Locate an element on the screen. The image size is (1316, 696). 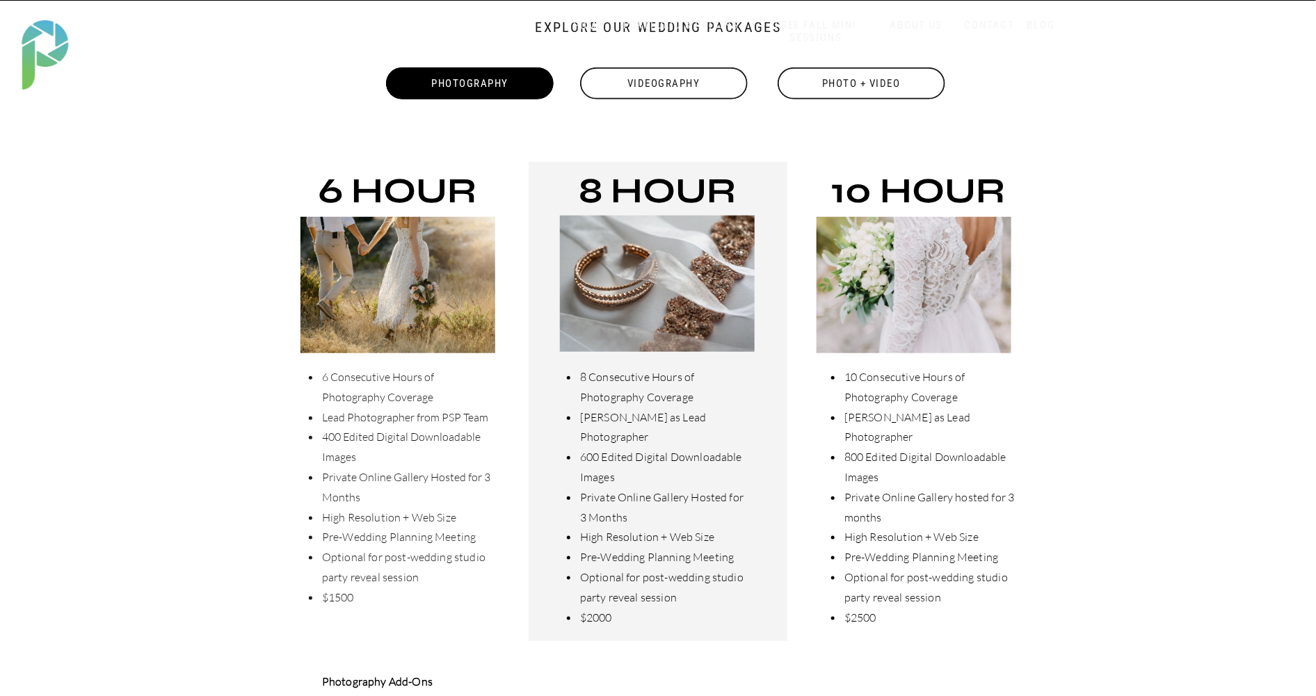
div: Videography is located at coordinates (664, 83).